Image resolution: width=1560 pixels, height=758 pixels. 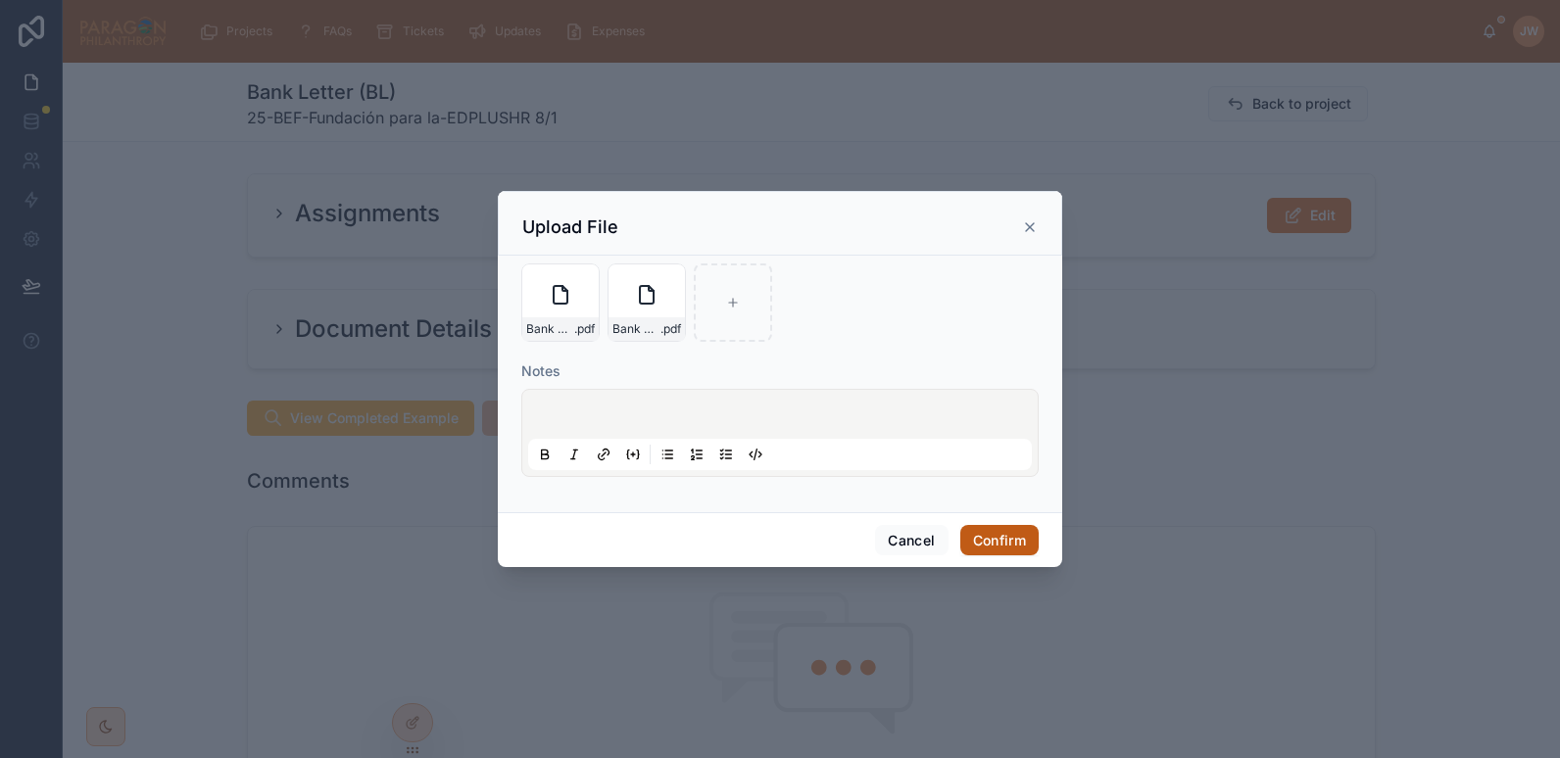 I want to click on span: Notes, so click(x=541, y=370).